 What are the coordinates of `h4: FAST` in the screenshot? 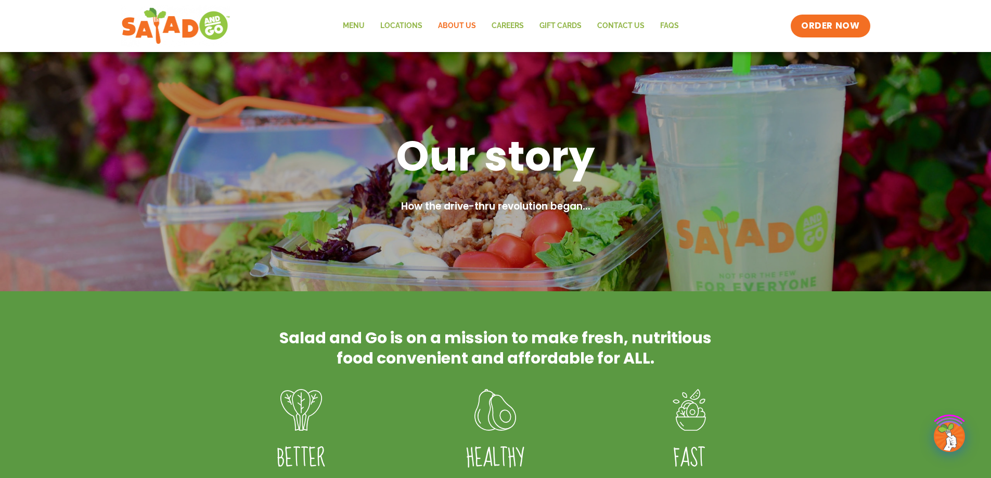 It's located at (689, 459).